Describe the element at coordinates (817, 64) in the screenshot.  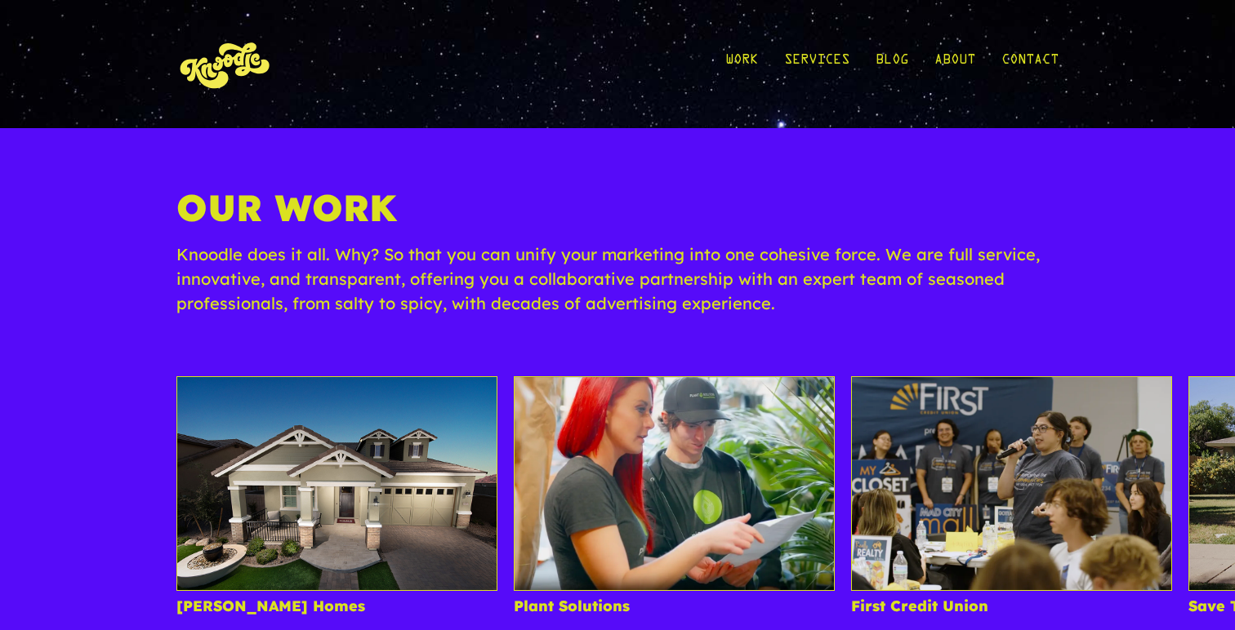
I see `a: Services` at that location.